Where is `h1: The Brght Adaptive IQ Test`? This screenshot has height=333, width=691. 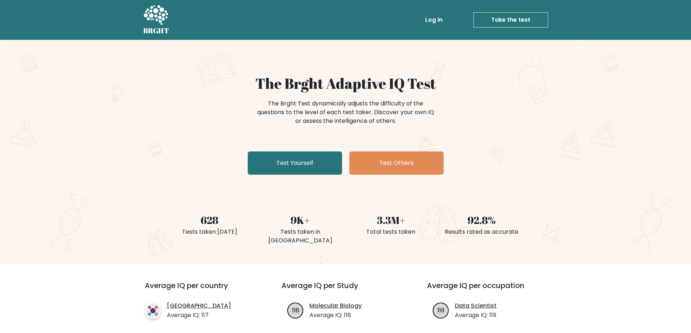
h1: The Brght Adaptive IQ Test is located at coordinates (346, 83).